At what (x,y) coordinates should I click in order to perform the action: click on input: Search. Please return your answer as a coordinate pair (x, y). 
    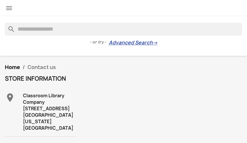
    Looking at the image, I should click on (124, 29).